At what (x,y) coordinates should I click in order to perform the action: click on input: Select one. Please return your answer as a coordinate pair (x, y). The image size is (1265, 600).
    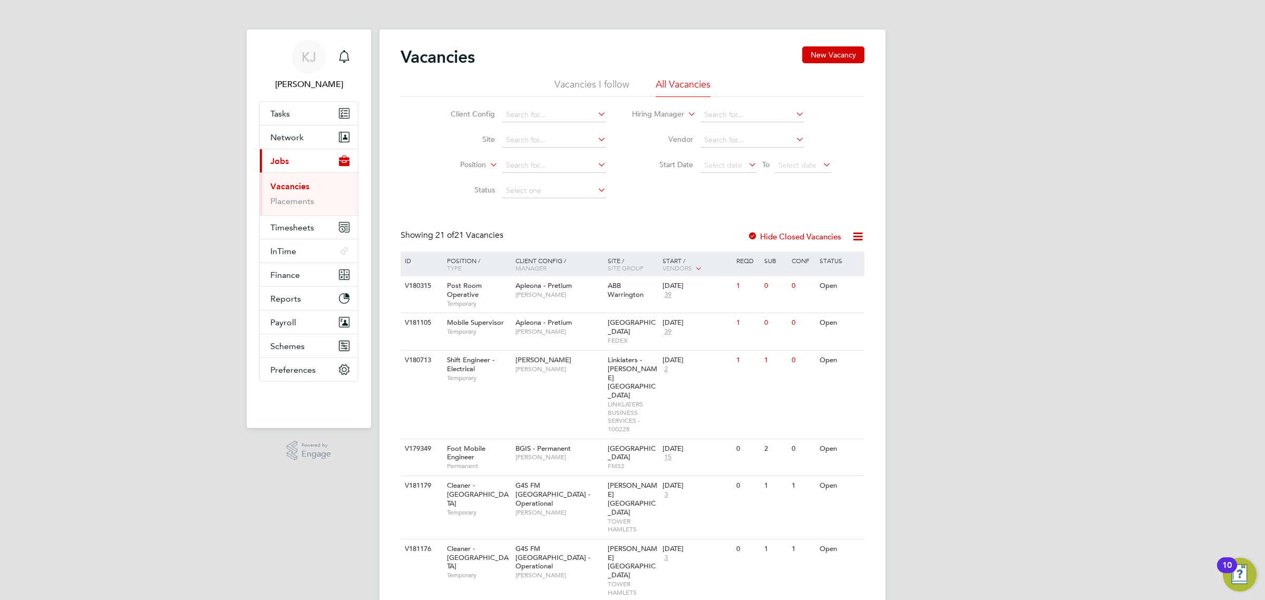
    Looking at the image, I should click on (554, 191).